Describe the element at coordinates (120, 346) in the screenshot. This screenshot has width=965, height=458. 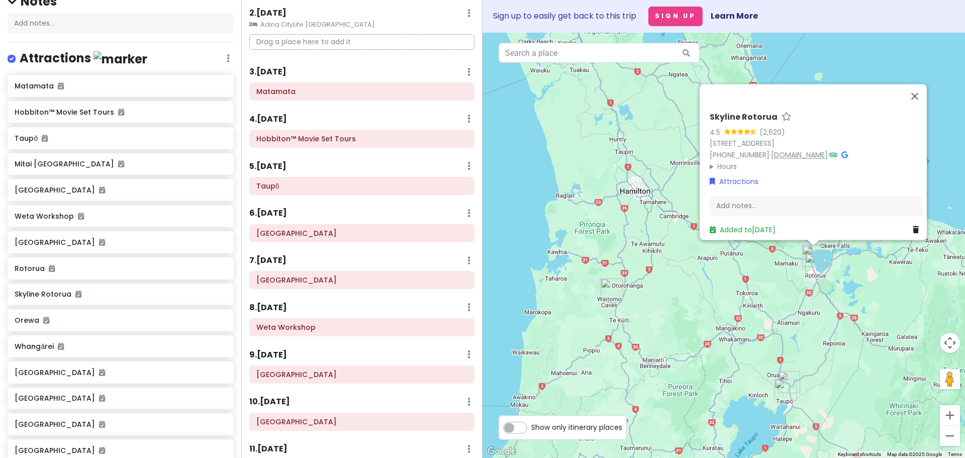
I see `h6: Whangārei` at that location.